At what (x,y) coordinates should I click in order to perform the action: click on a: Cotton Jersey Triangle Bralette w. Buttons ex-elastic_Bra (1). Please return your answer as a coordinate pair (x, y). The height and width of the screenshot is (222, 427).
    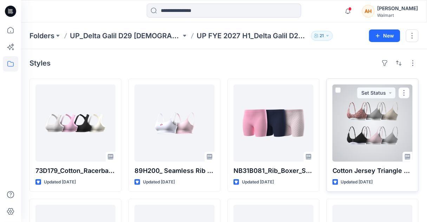
    Looking at the image, I should click on (373, 123).